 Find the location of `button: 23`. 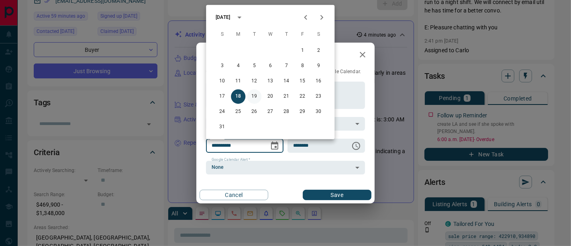

button: 23 is located at coordinates (318, 96).